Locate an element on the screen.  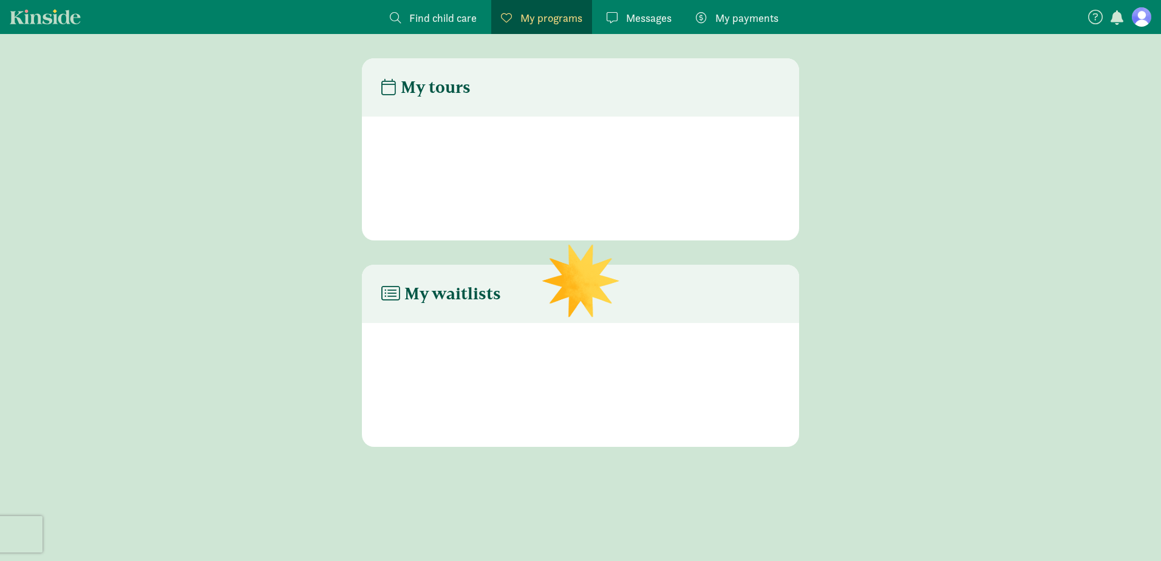
span: Find child care is located at coordinates (442, 18).